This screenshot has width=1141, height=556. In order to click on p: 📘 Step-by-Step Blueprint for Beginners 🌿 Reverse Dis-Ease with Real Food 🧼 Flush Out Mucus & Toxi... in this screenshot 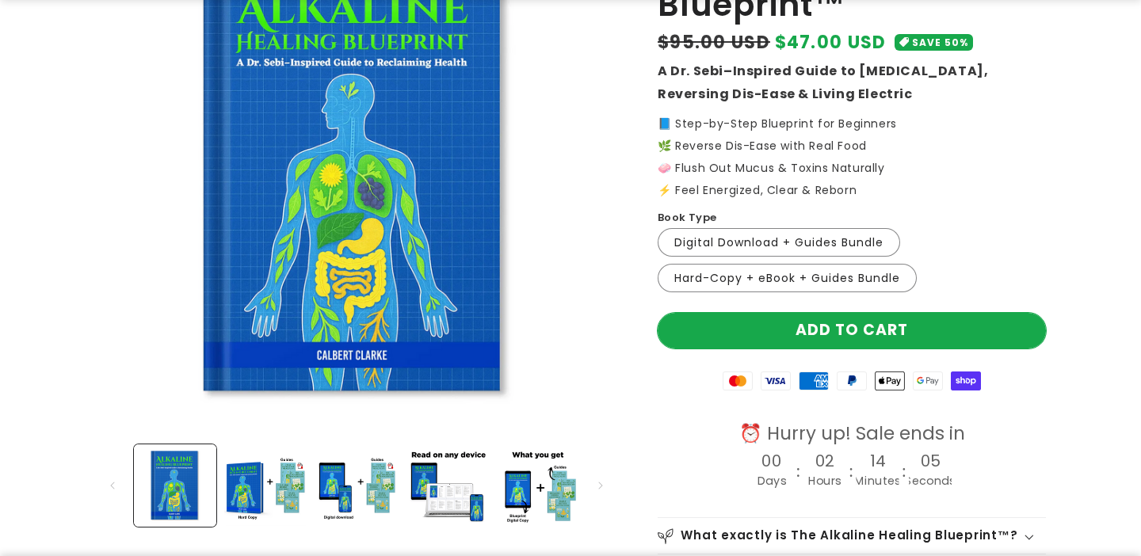, I will do `click(852, 157)`.